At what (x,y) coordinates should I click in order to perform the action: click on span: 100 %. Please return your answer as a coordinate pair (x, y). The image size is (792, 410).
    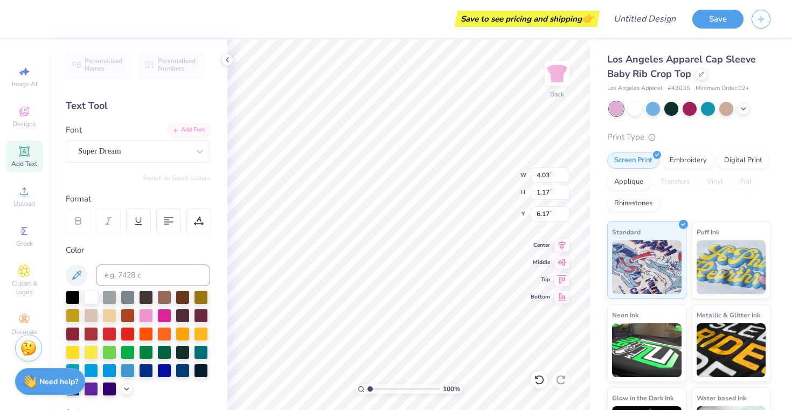
    Looking at the image, I should click on (451, 389).